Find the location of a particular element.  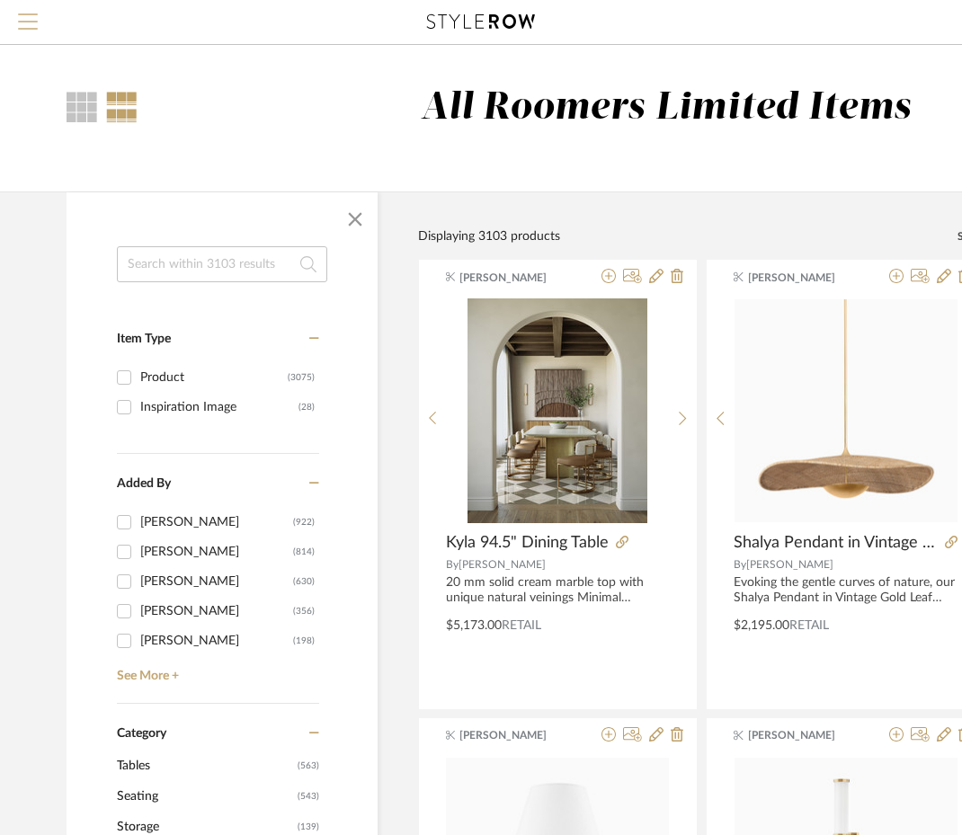

span: Category is located at coordinates (141, 733).